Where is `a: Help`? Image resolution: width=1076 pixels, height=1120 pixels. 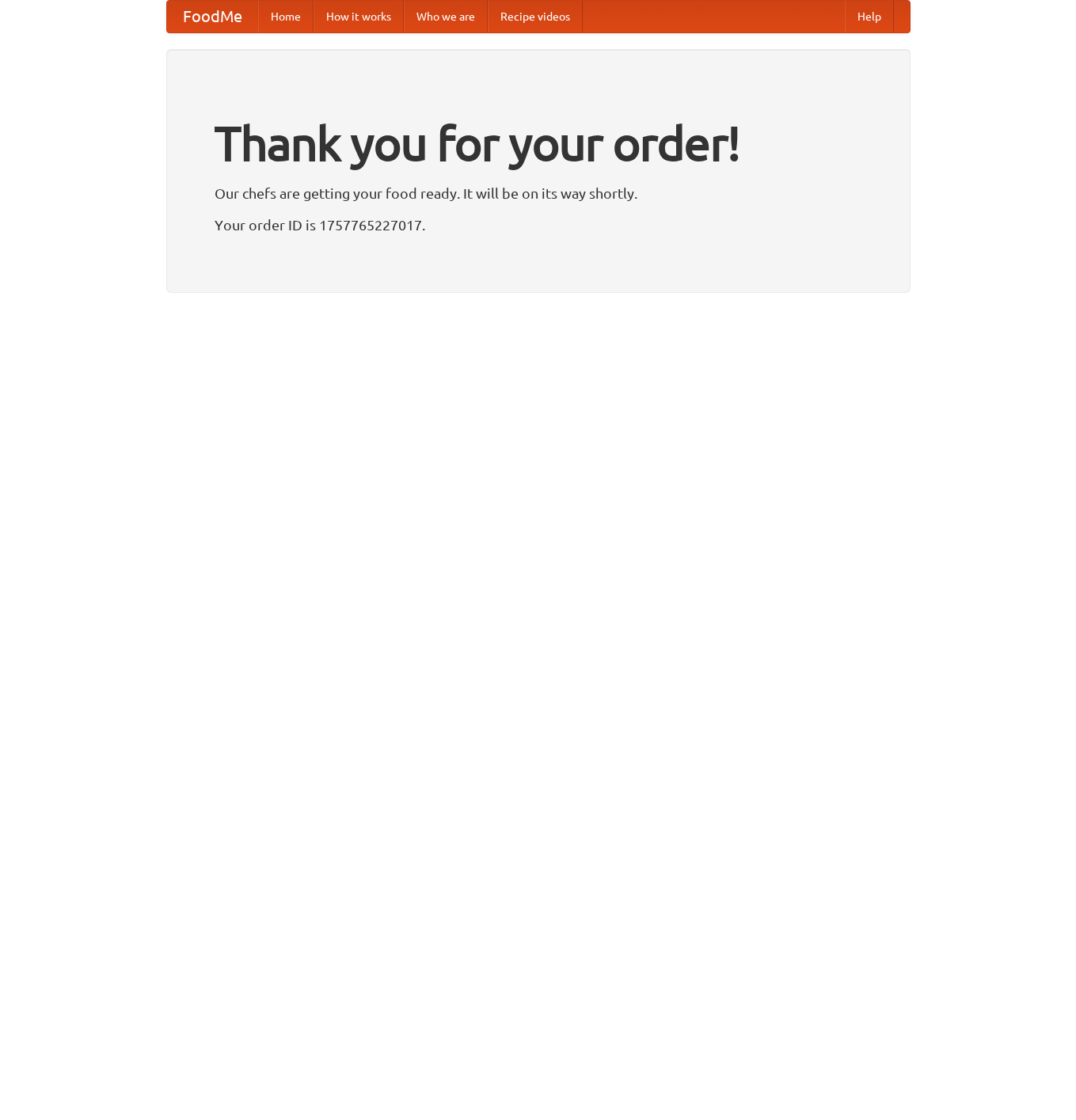 a: Help is located at coordinates (869, 17).